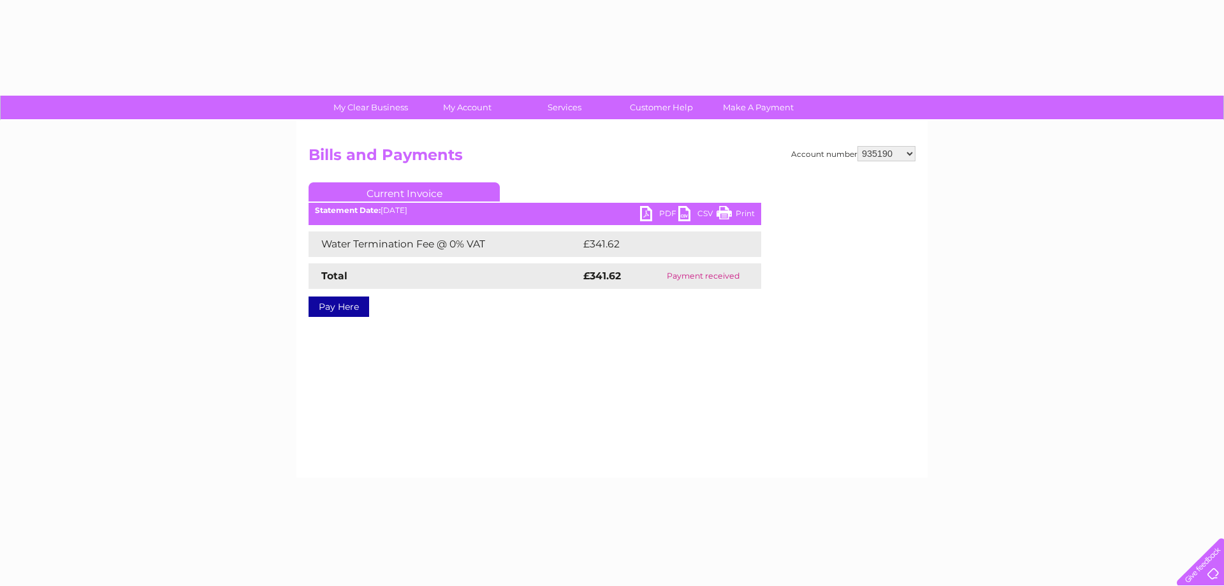  Describe the element at coordinates (659, 244) in the screenshot. I see `td: £341.62` at that location.